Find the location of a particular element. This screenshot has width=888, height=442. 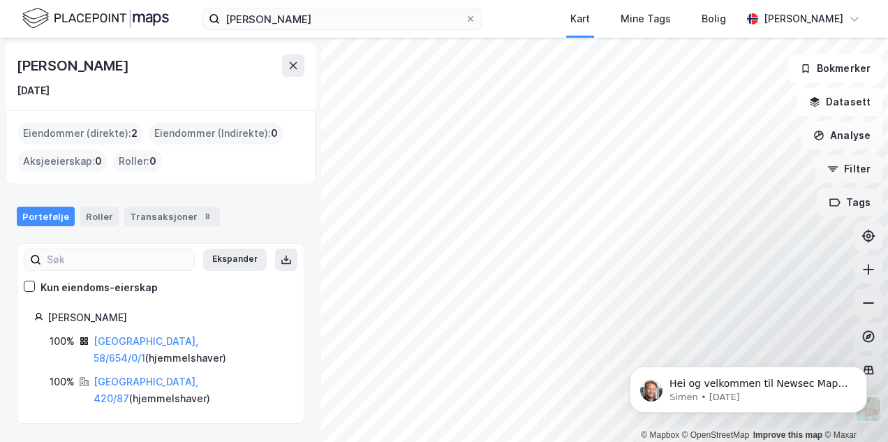

button: Bokmerker is located at coordinates (835, 68).